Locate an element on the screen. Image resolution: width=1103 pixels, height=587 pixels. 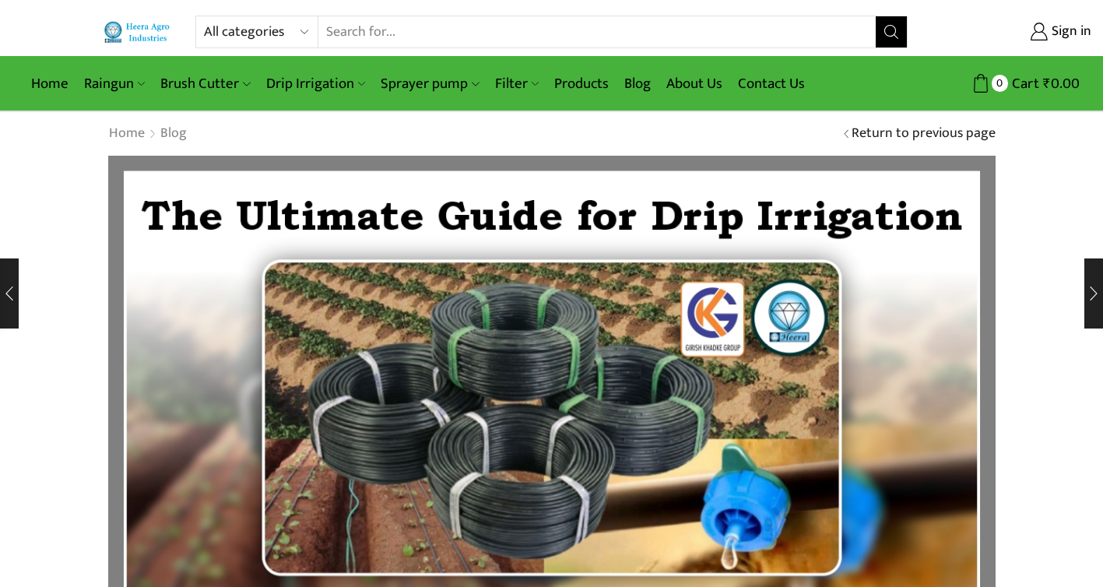
span: Cart is located at coordinates (1024, 83).